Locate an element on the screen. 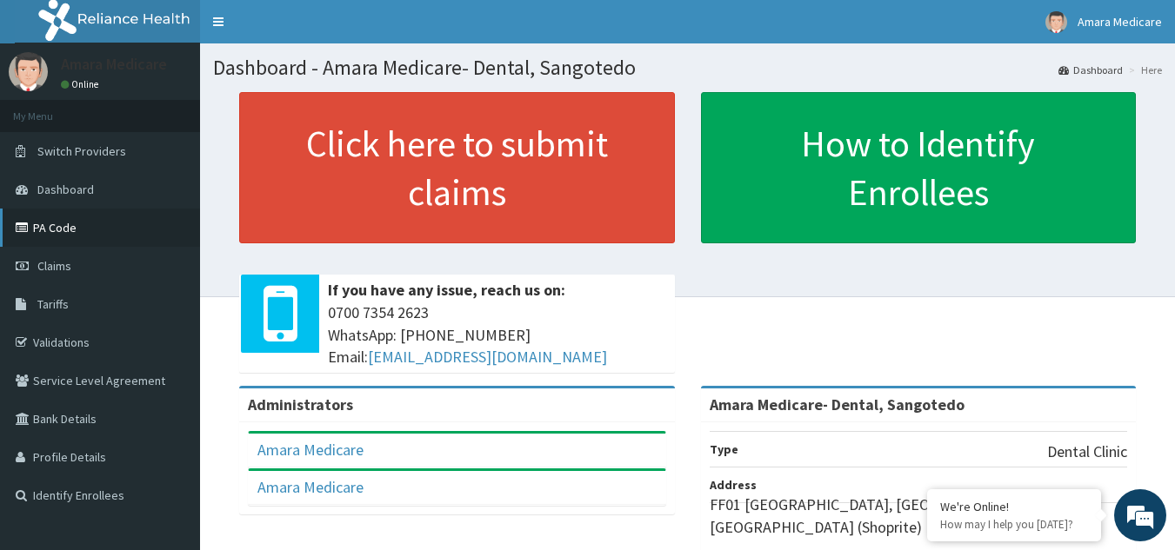 This screenshot has height=550, width=1175. div: We're Online! is located at coordinates (1014, 507).